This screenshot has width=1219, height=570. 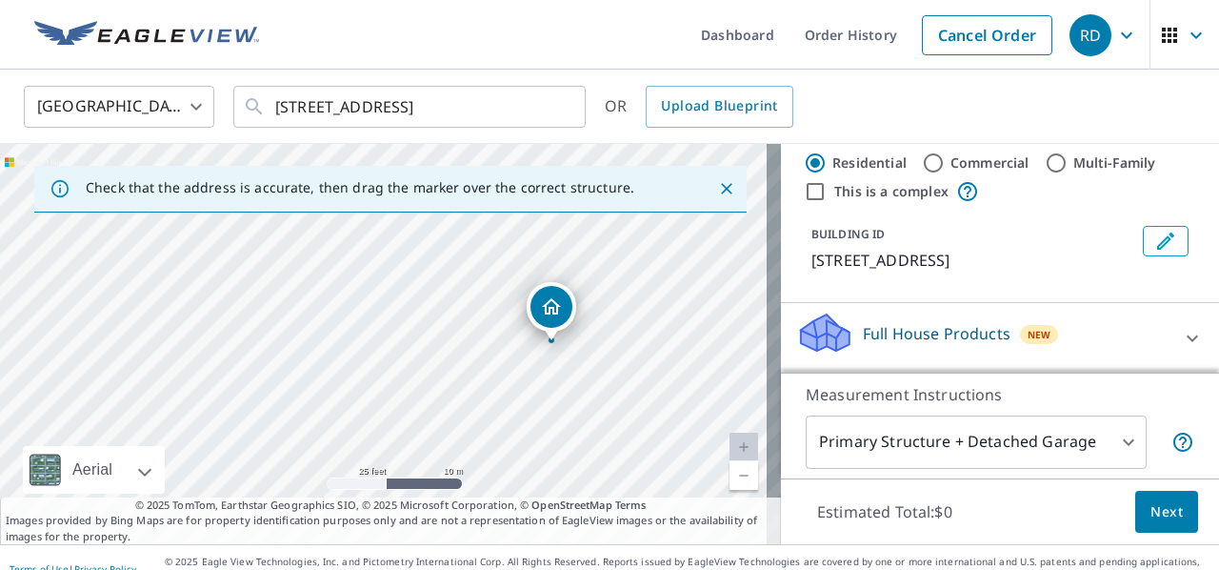 What do you see at coordinates (990, 163) in the screenshot?
I see `label: Commercial` at bounding box center [990, 163].